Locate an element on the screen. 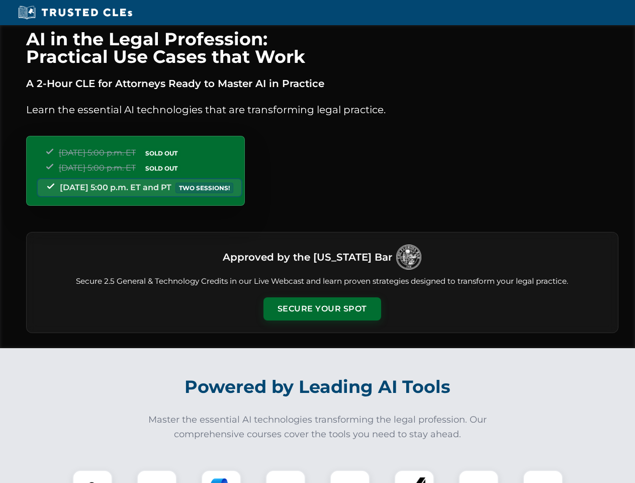 The width and height of the screenshot is (635, 483). img: Trusted CLEs is located at coordinates (75, 13).